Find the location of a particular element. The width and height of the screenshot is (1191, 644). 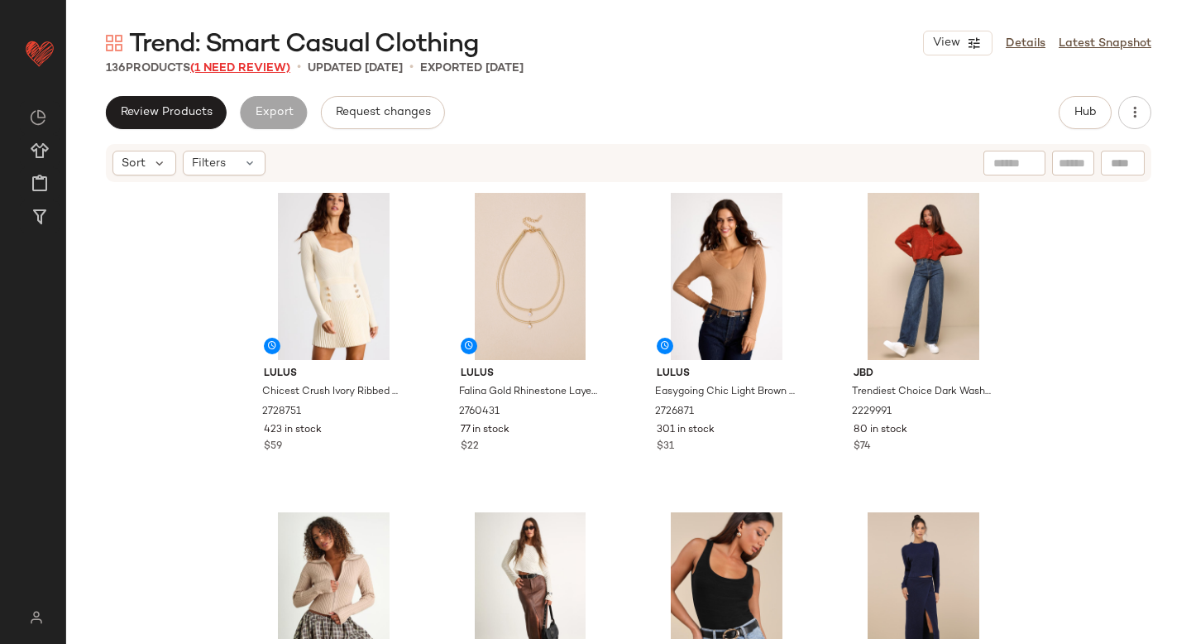

div: Products is located at coordinates (198, 68).